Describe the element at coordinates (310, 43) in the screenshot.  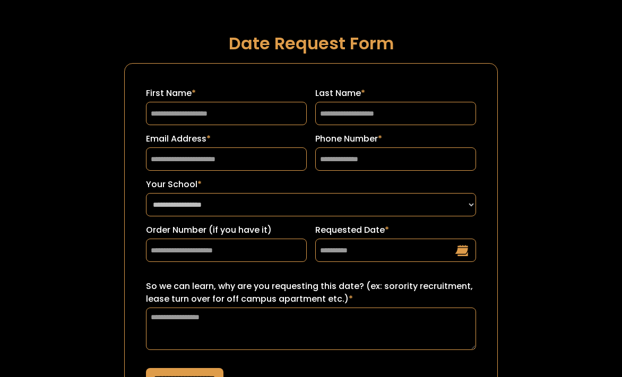
I see `h1: Date Request Form` at that location.